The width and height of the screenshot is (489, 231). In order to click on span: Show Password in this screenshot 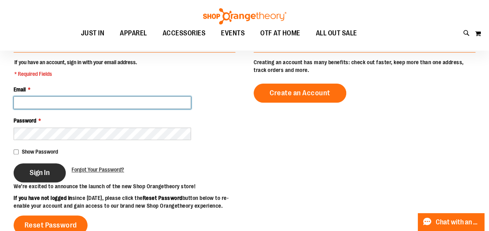, I will do `click(40, 152)`.